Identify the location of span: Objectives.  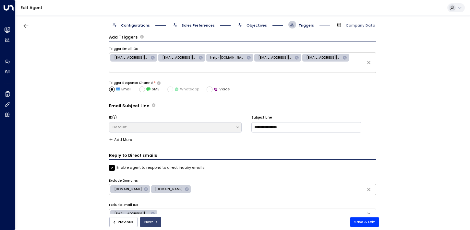
(256, 25).